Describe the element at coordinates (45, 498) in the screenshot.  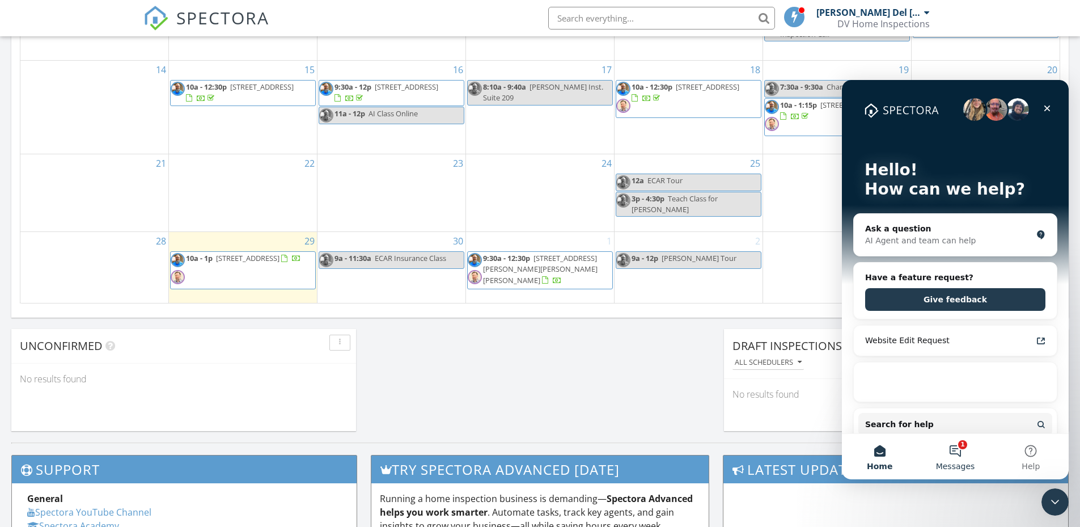
I see `strong: General` at that location.